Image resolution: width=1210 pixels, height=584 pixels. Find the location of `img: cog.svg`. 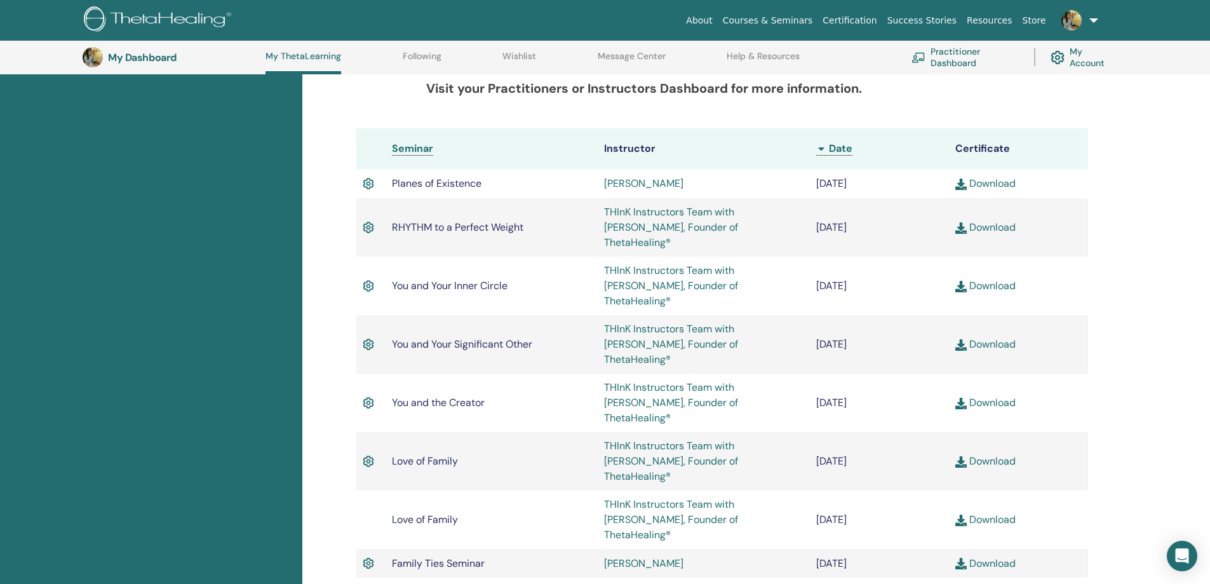

img: cog.svg is located at coordinates (1058, 57).